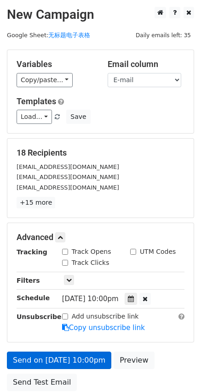 The image size is (201, 392). Describe the element at coordinates (69, 35) in the screenshot. I see `a: 无标题电子表格` at that location.